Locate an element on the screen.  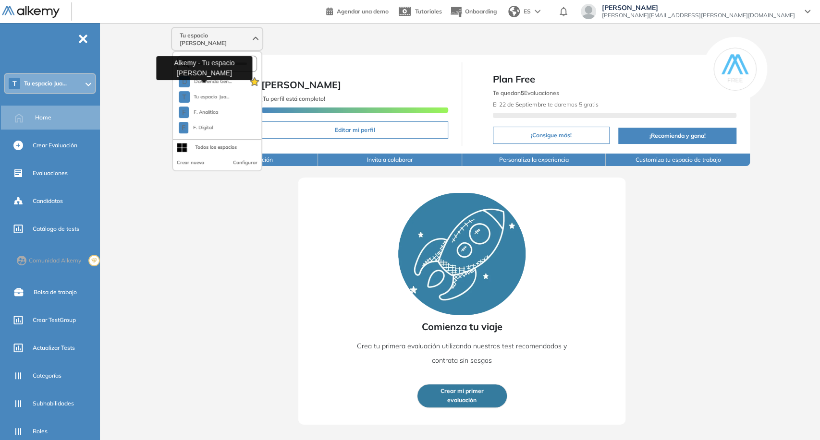
button: TTu espacio Jua... is located at coordinates (204, 97).